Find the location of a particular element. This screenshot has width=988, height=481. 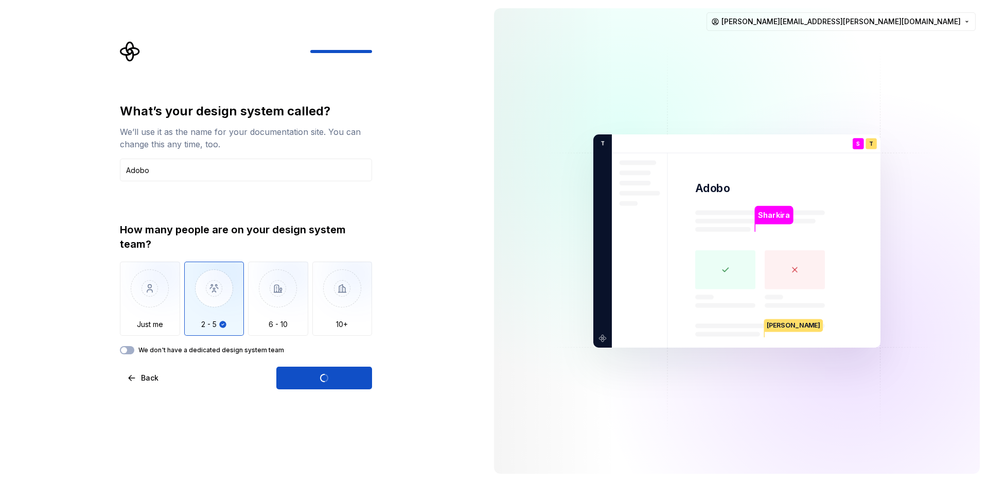

div: T is located at coordinates (872, 144).